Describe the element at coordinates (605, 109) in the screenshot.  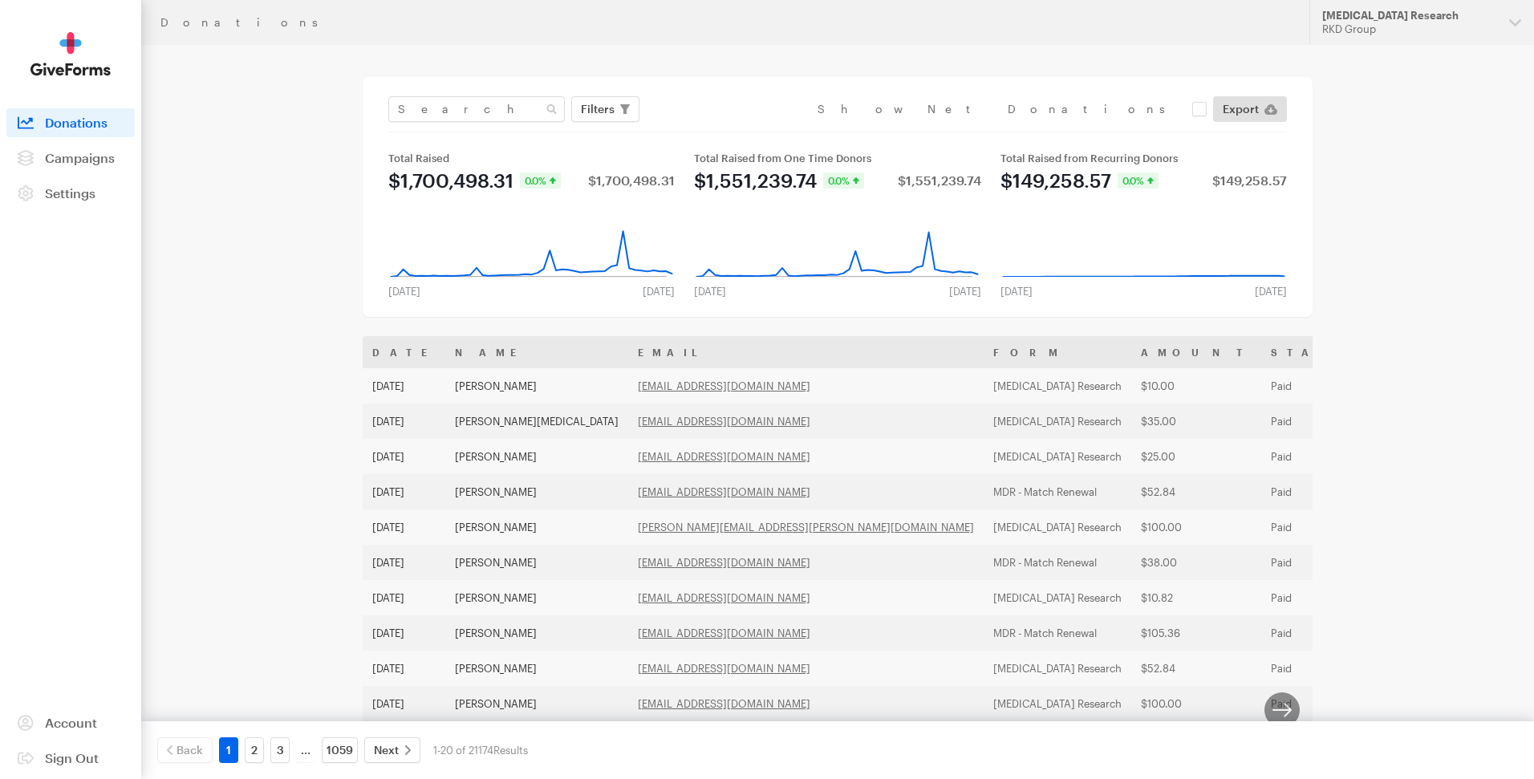
I see `button: Filters` at that location.